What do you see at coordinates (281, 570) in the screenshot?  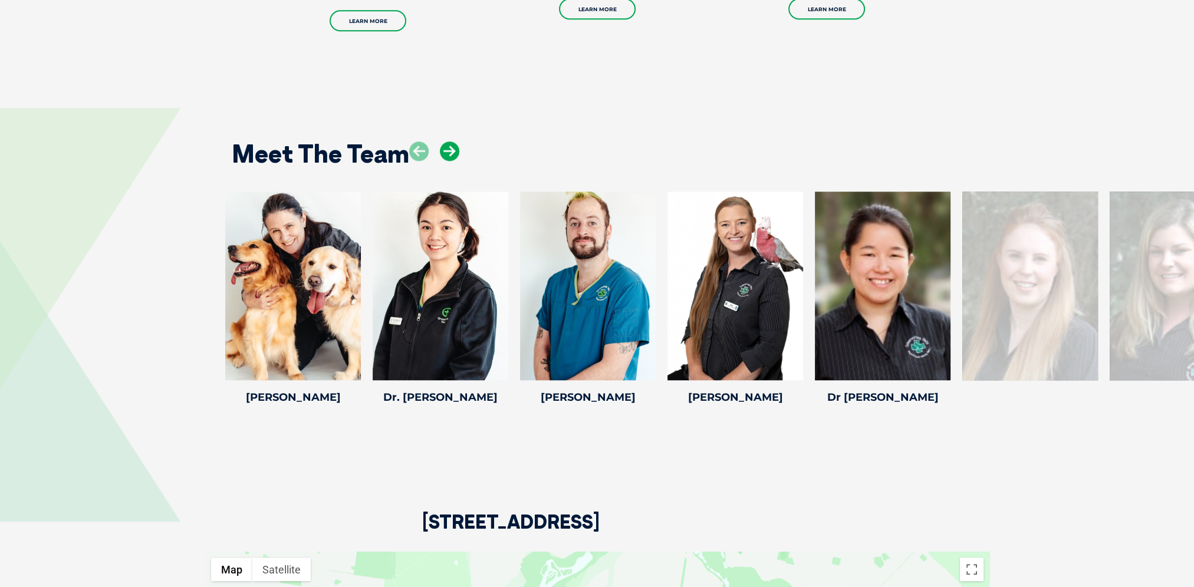 I see `button: Show satellite imagery` at bounding box center [281, 570].